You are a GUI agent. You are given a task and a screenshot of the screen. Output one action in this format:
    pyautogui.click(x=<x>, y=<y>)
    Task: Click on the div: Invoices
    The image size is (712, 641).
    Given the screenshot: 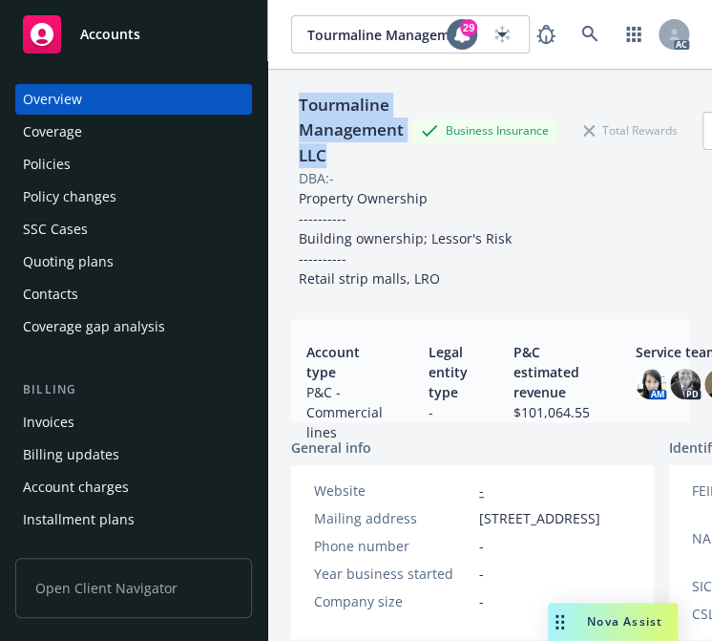 What is the action you would take?
    pyautogui.click(x=49, y=422)
    